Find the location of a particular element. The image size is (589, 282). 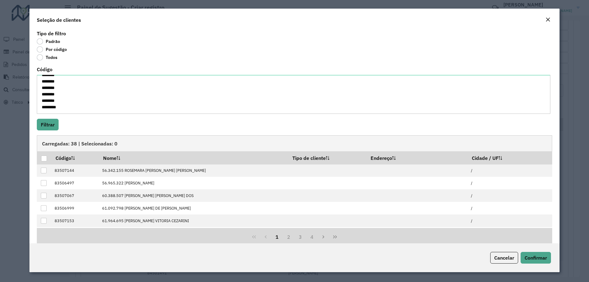

button: Cancelar is located at coordinates (504, 258).